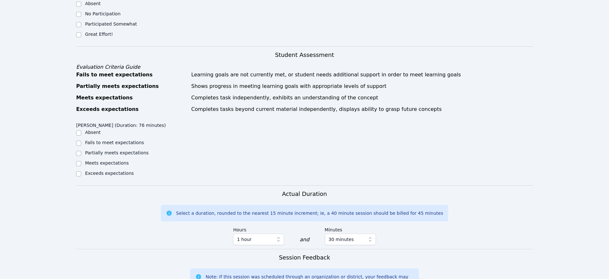 The width and height of the screenshot is (609, 279). What do you see at coordinates (109, 173) in the screenshot?
I see `label: Exceeds expectations` at bounding box center [109, 173].